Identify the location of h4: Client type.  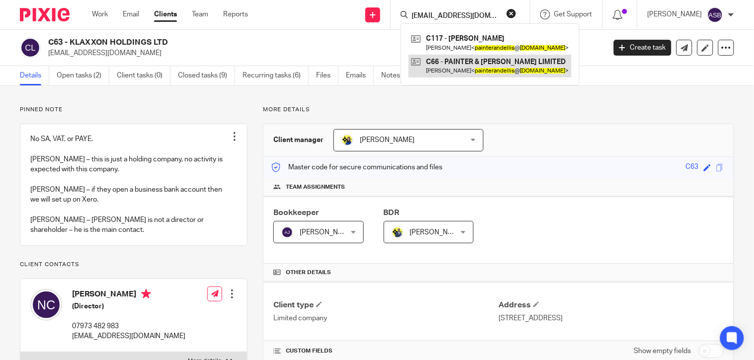
(386, 305).